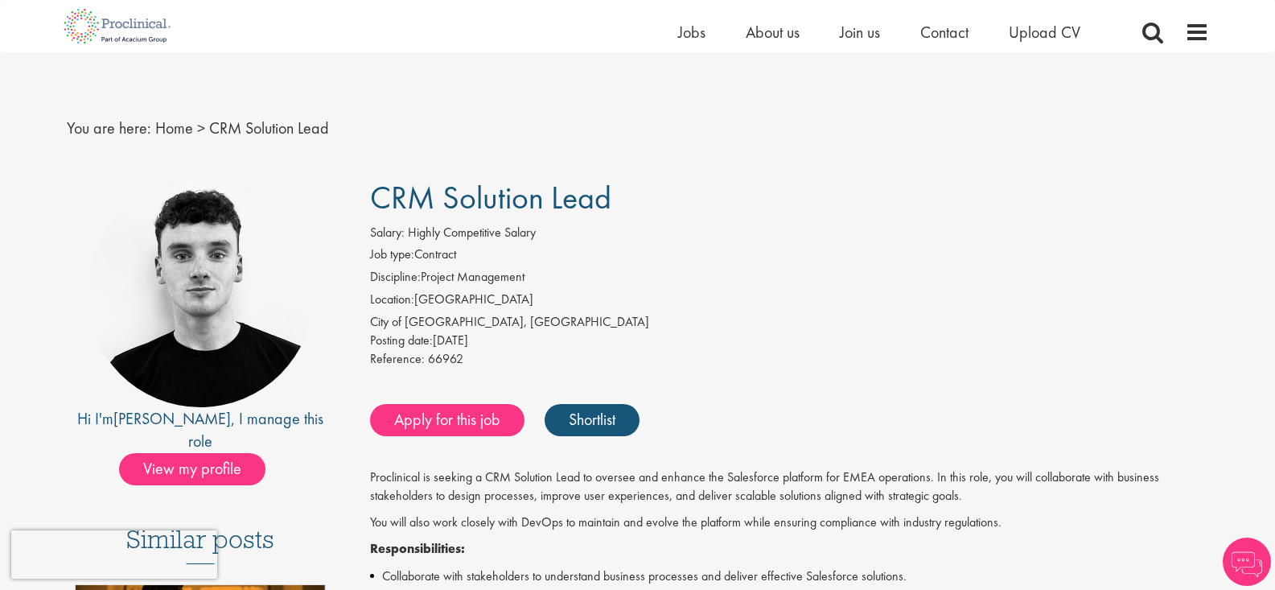 The width and height of the screenshot is (1275, 590). Describe the element at coordinates (692, 32) in the screenshot. I see `a: Jobs` at that location.